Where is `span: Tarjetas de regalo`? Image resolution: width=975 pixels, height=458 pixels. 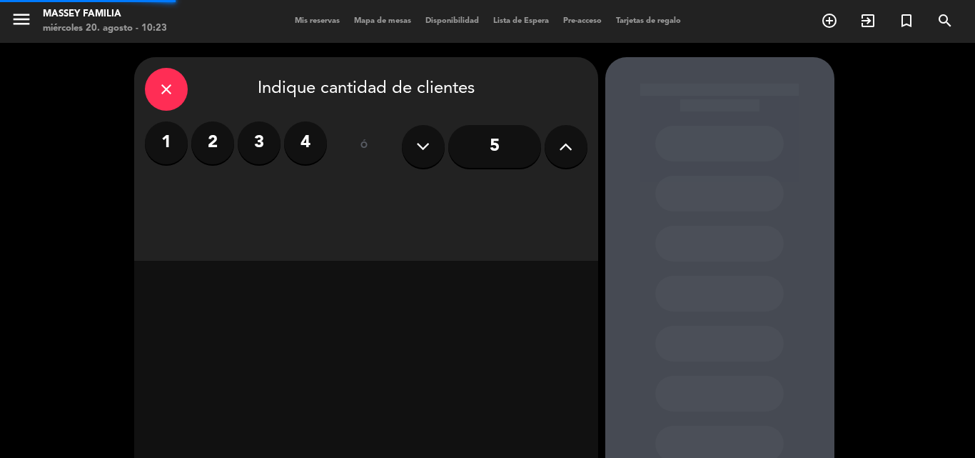 span: Tarjetas de regalo is located at coordinates (648, 21).